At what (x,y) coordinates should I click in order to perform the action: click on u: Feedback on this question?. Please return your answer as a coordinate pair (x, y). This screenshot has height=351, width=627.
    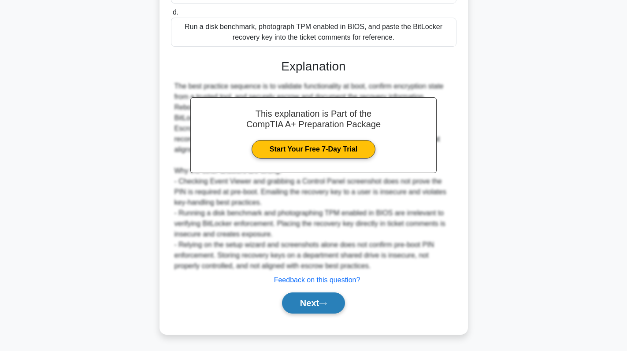
    Looking at the image, I should click on (317, 280).